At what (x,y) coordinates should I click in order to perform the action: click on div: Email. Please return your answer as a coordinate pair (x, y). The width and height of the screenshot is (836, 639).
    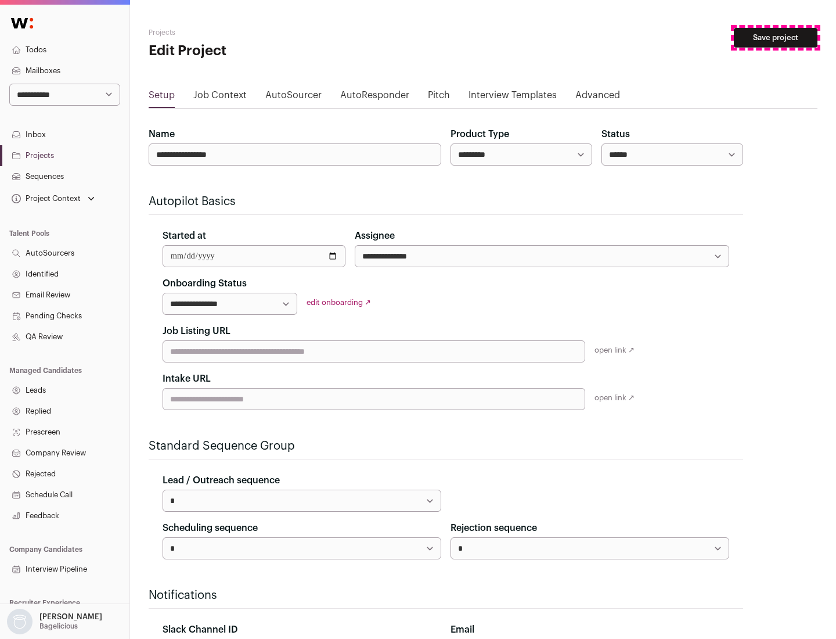
    Looking at the image, I should click on (590, 629).